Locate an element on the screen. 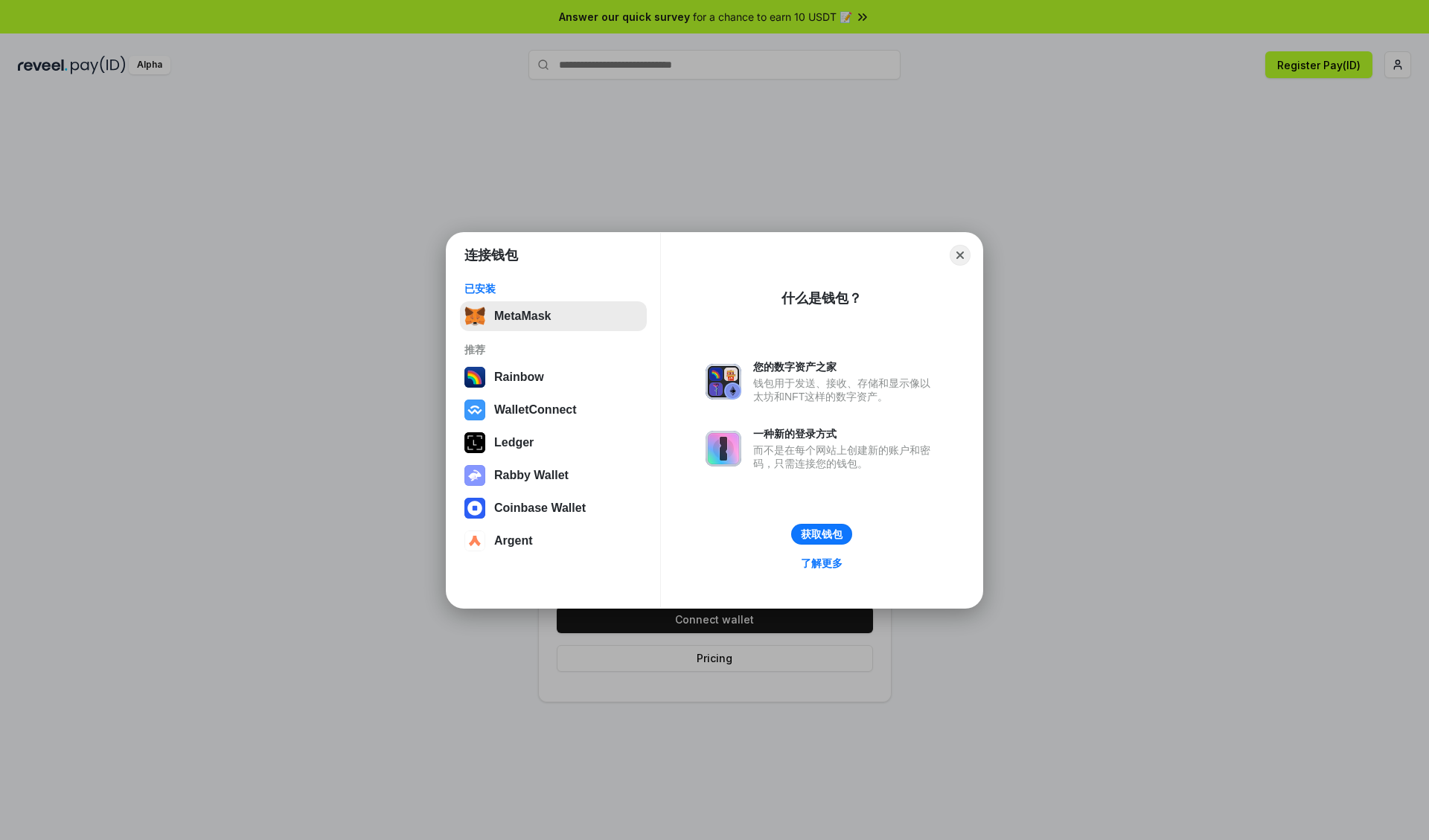  div: Ledger is located at coordinates (514, 443).